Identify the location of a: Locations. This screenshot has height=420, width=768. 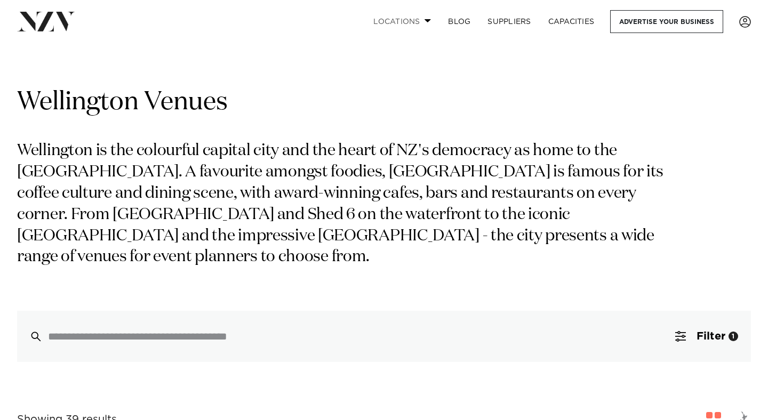
(402, 21).